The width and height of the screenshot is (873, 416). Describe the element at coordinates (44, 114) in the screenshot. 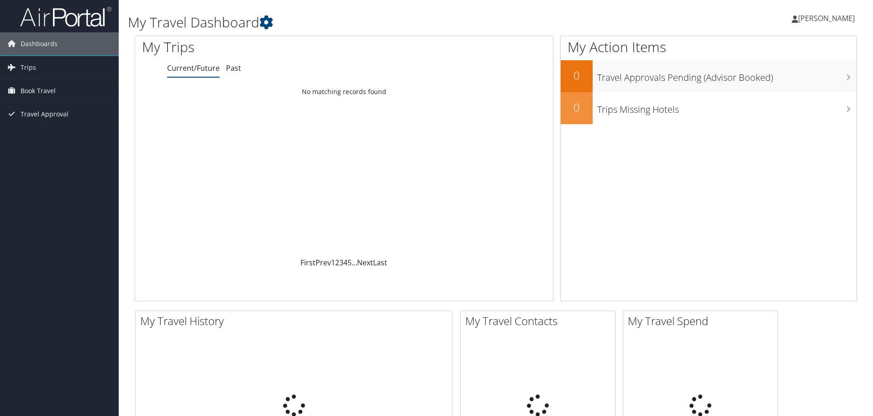

I see `span: Travel Approval` at that location.